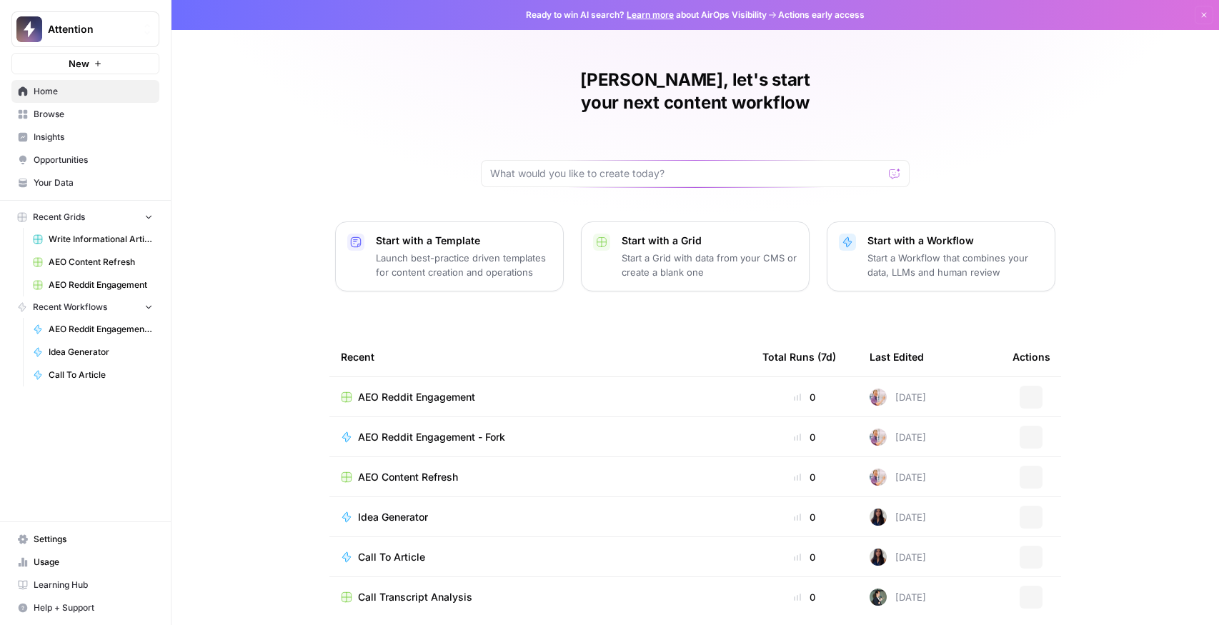 The image size is (1219, 625). Describe the element at coordinates (85, 183) in the screenshot. I see `a: Your Data` at that location.